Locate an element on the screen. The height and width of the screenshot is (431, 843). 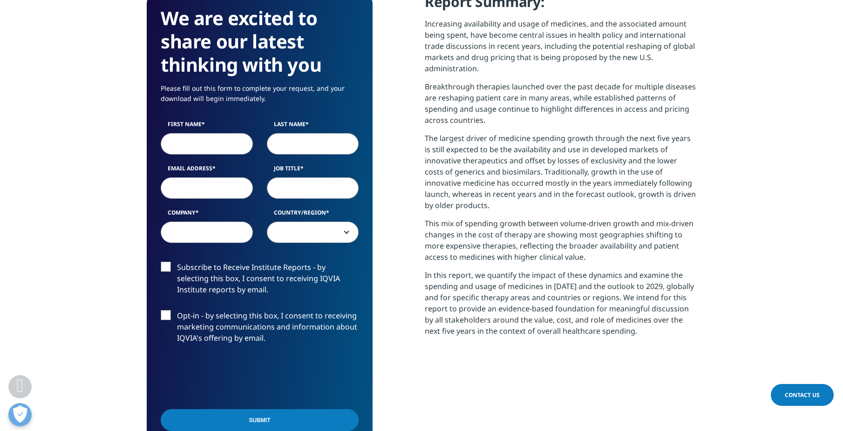
button: Open Preferences is located at coordinates (20, 415).